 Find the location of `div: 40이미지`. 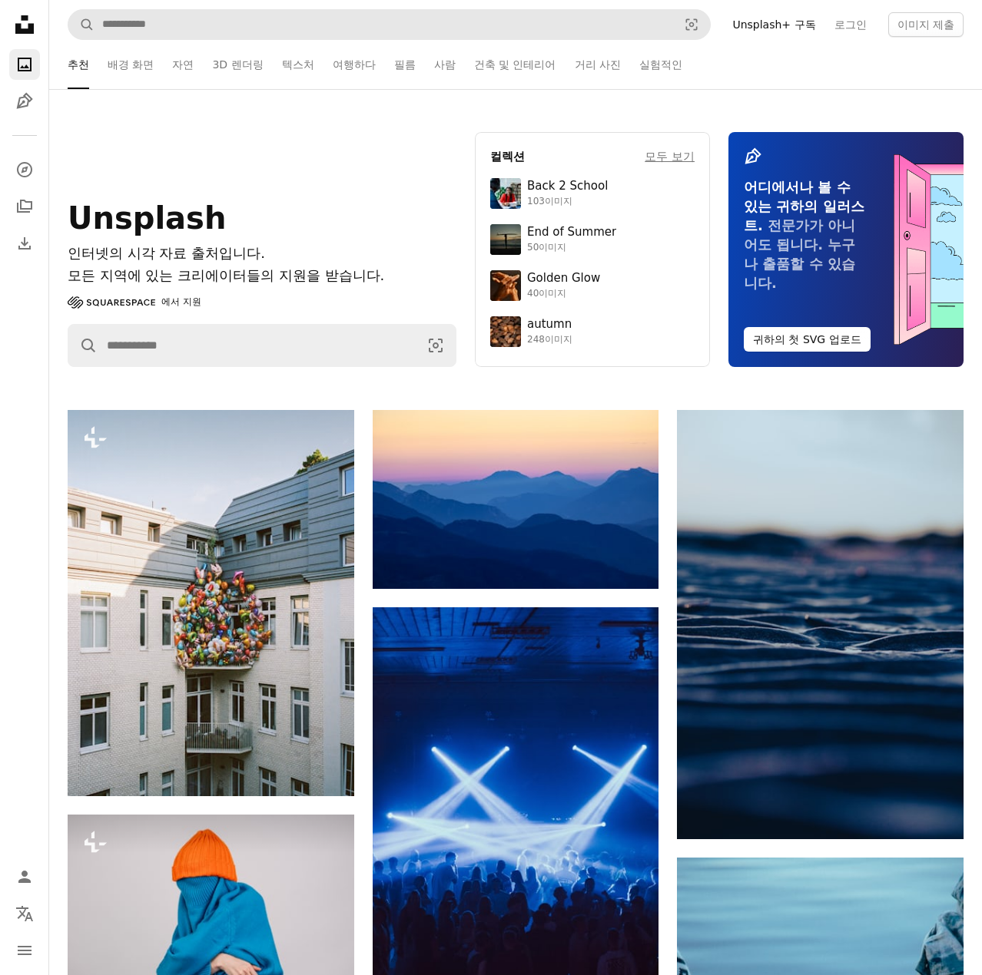

div: 40이미지 is located at coordinates (563, 294).